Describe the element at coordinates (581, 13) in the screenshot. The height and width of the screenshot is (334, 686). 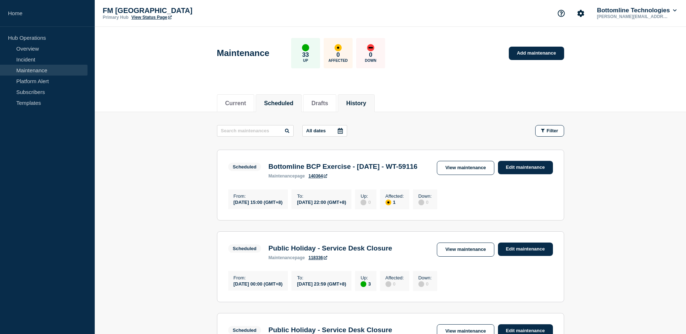
I see `button: Account settings` at that location.